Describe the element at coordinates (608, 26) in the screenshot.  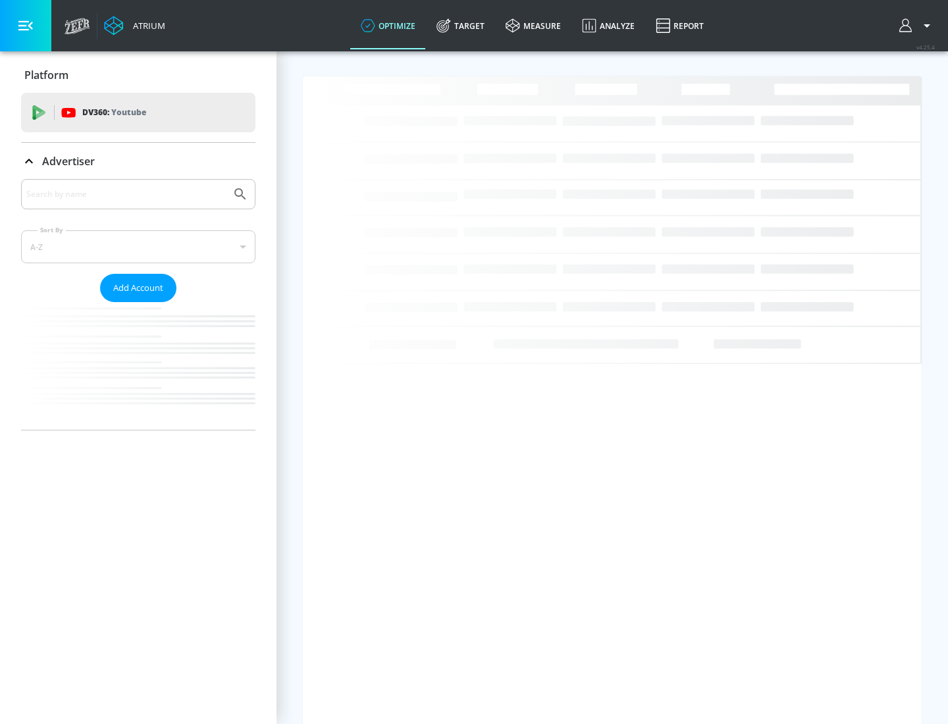
I see `a: Analyze` at that location.